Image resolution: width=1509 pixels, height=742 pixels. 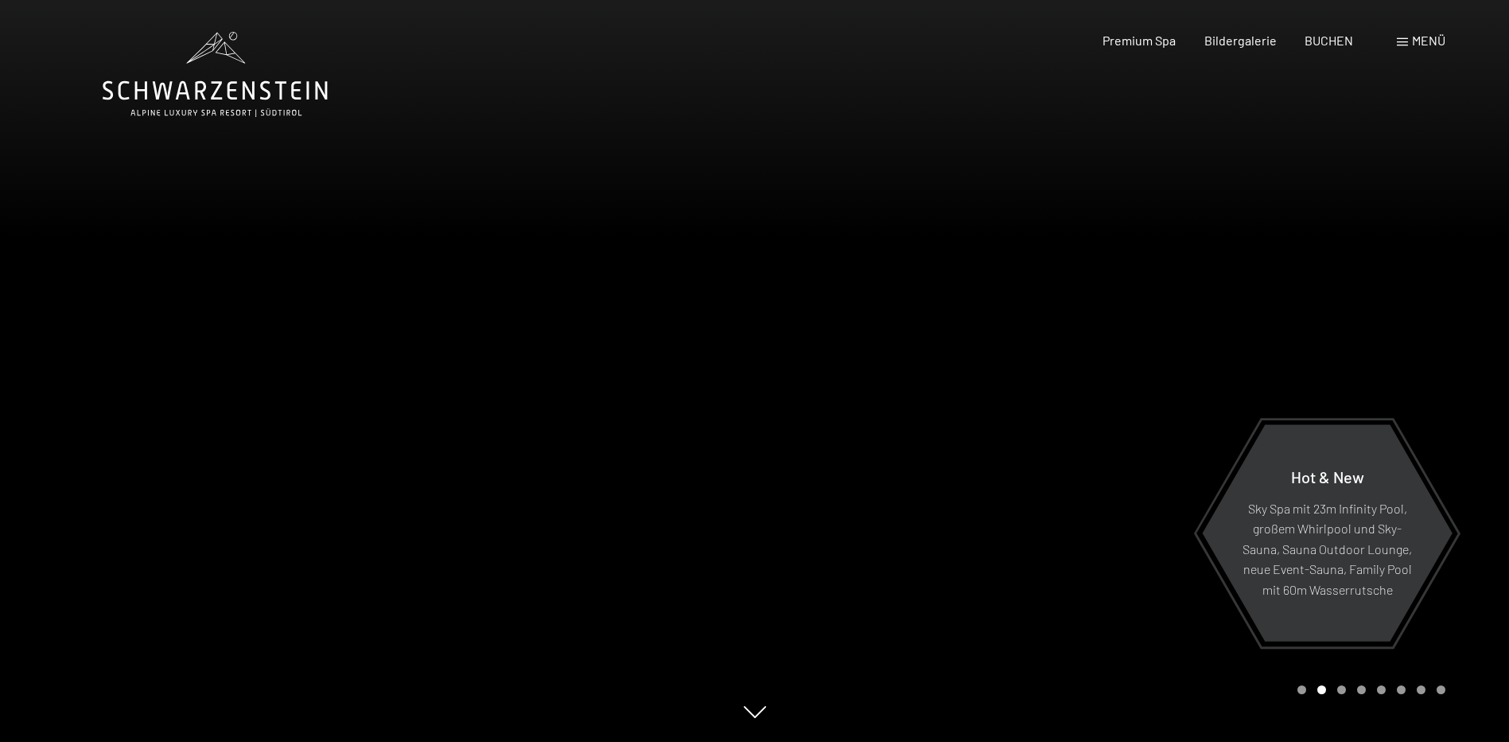 What do you see at coordinates (1369, 689) in the screenshot?
I see `div: Carousel Pagination` at bounding box center [1369, 689].